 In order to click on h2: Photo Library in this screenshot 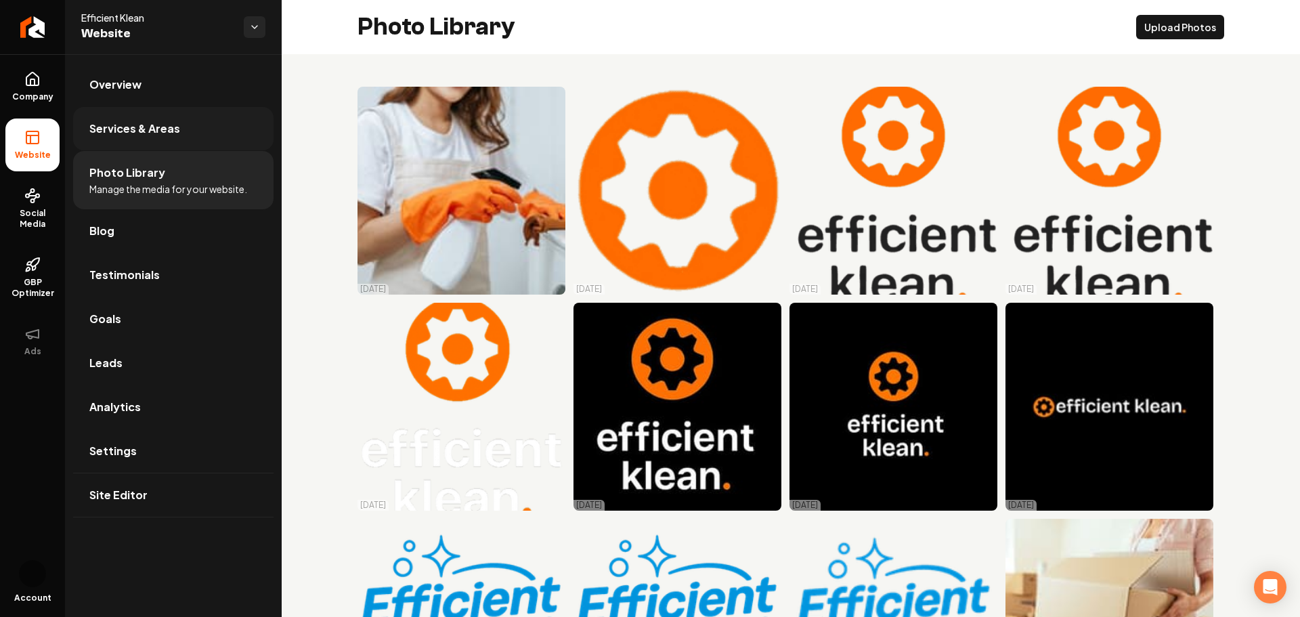, I will do `click(436, 27)`.